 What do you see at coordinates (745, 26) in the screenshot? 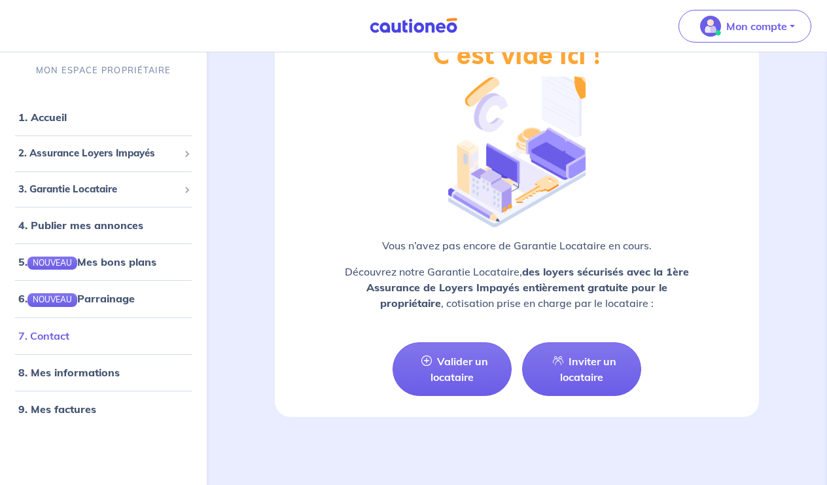
I see `button: illu_account_valid_menu.svgMon compte` at bounding box center [745, 26].